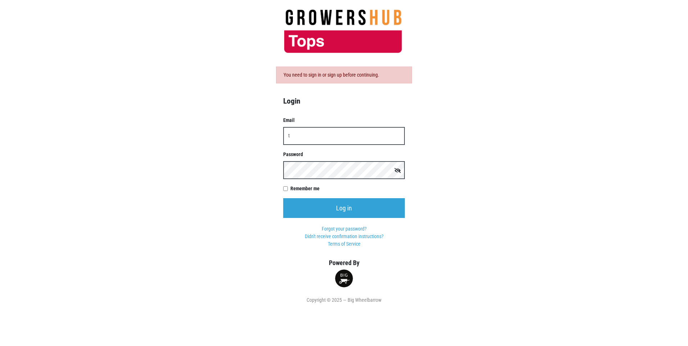  What do you see at coordinates (344, 263) in the screenshot?
I see `h5: Powered By` at bounding box center [344, 263].